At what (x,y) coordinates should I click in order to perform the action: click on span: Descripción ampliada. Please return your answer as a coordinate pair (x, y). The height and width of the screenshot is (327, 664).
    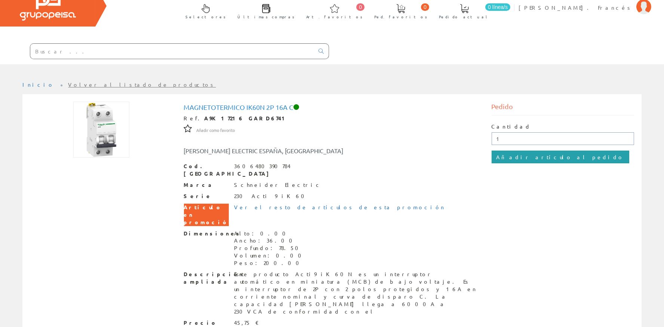
    Looking at the image, I should click on (207, 278).